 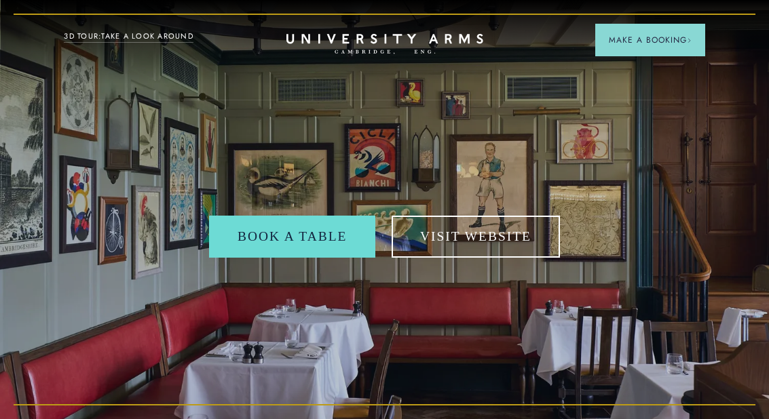 What do you see at coordinates (128, 37) in the screenshot?
I see `a: 3D TOUR:TAKE A LOOK AROUND` at bounding box center [128, 37].